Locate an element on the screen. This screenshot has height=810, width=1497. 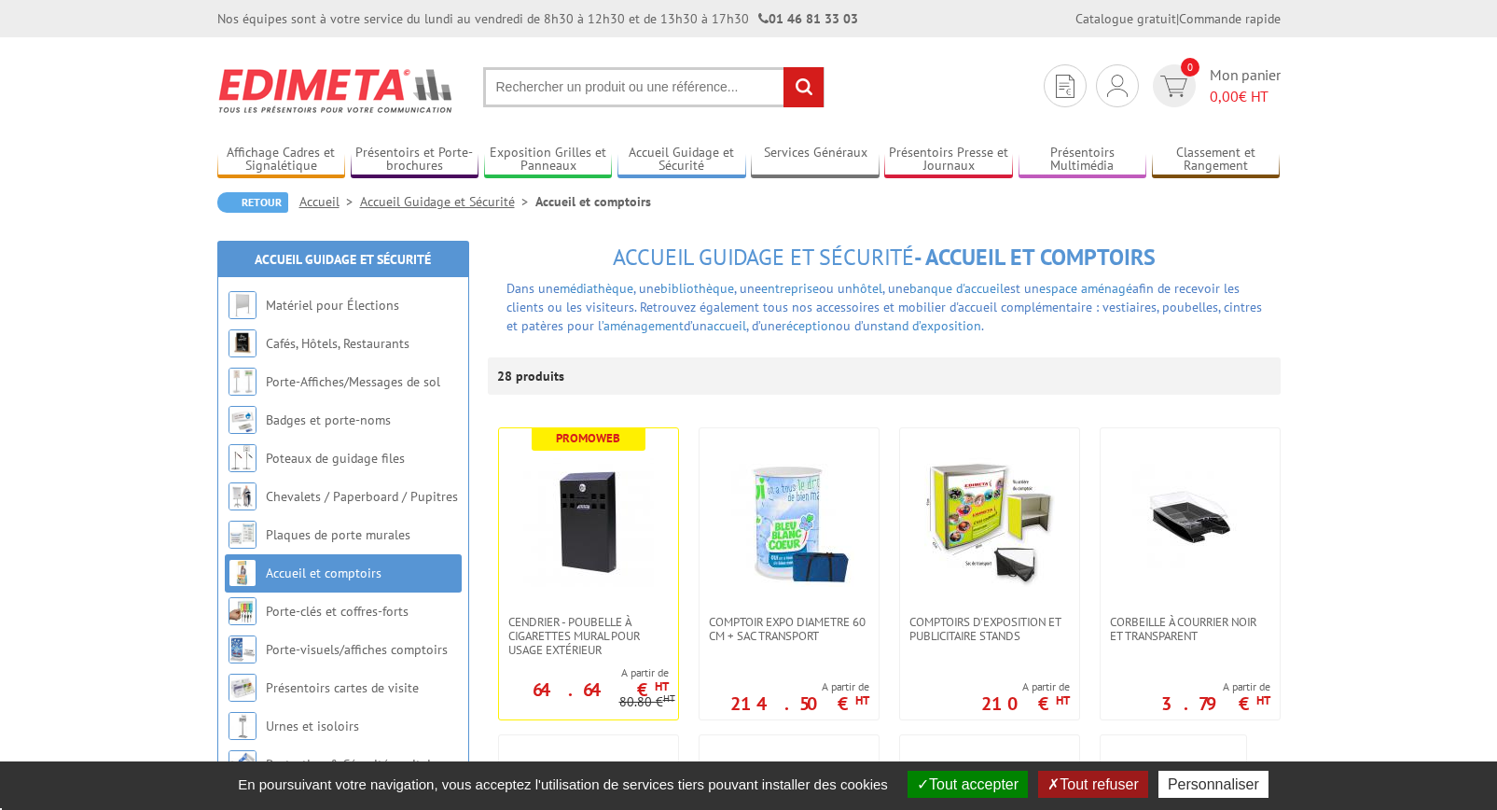
a: Poteaux de guidage files is located at coordinates (335, 458).